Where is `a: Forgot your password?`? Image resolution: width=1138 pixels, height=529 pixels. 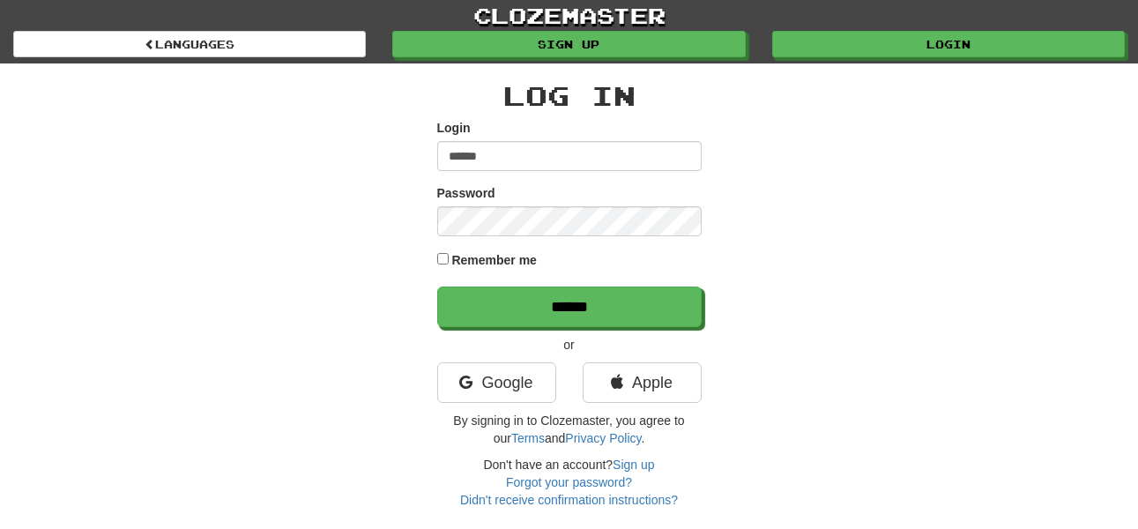
a: Forgot your password? is located at coordinates (569, 482).